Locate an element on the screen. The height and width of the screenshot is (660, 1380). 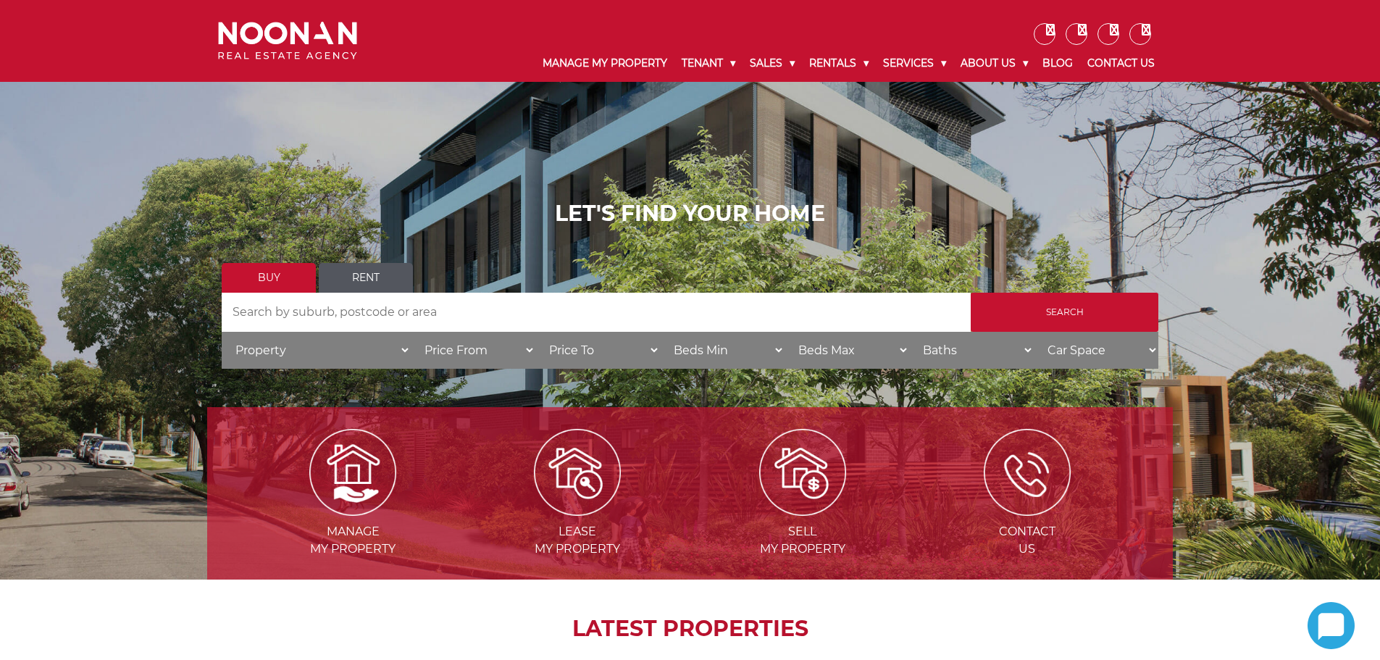
input: Search is located at coordinates (1064, 312).